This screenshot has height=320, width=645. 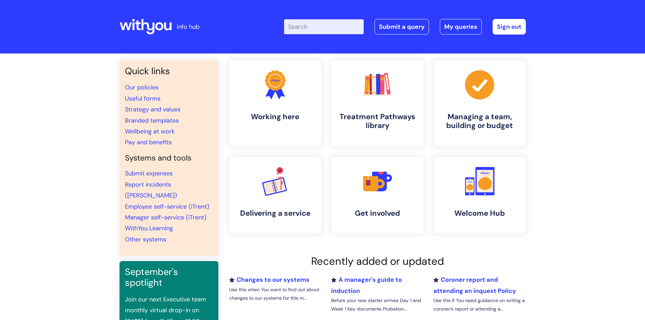 What do you see at coordinates (480, 103) in the screenshot?
I see `a: Managing a team, building or budget` at bounding box center [480, 103].